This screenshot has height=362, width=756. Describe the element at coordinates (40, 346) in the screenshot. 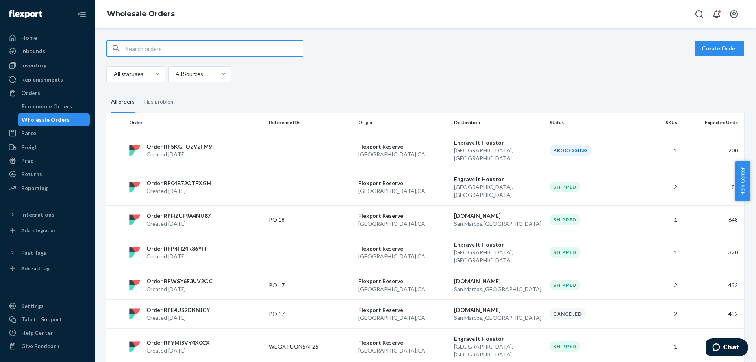

I see `div: Give Feedback` at that location.